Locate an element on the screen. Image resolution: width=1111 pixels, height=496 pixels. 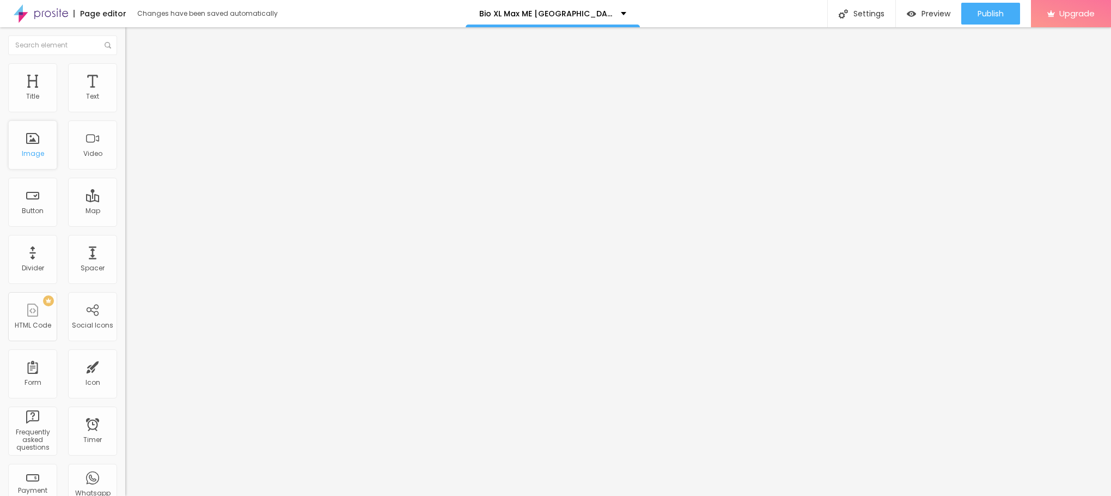
div: HTML Code is located at coordinates (33, 325).